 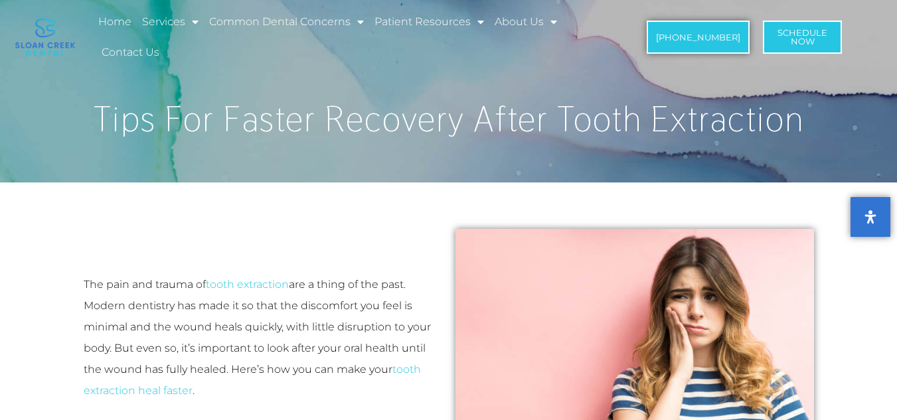 I want to click on a: tooth extraction, so click(x=247, y=284).